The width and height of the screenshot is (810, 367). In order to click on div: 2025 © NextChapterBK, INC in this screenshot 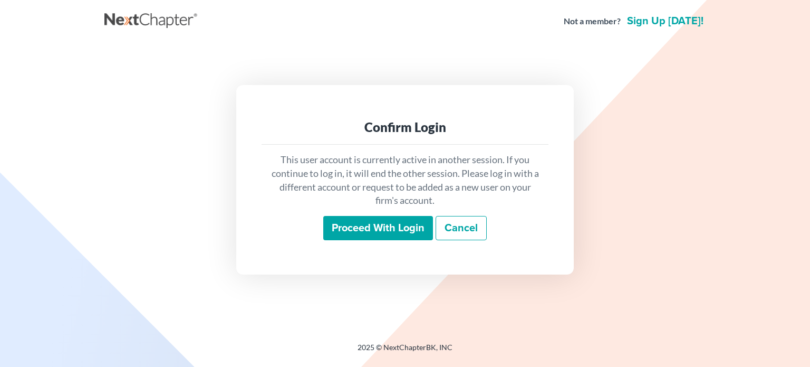, I will do `click(405, 351)`.